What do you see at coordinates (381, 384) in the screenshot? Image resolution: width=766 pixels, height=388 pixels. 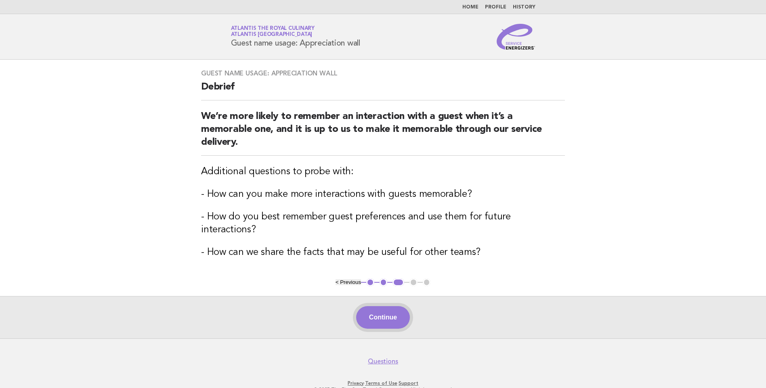 I see `a: Terms of Use` at bounding box center [381, 384].